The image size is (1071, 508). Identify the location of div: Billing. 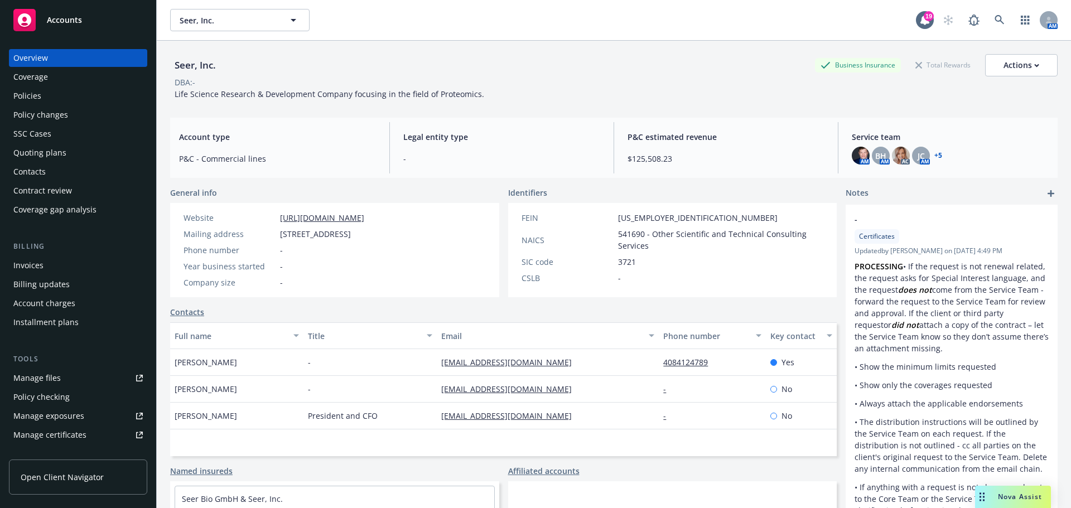
(78, 246).